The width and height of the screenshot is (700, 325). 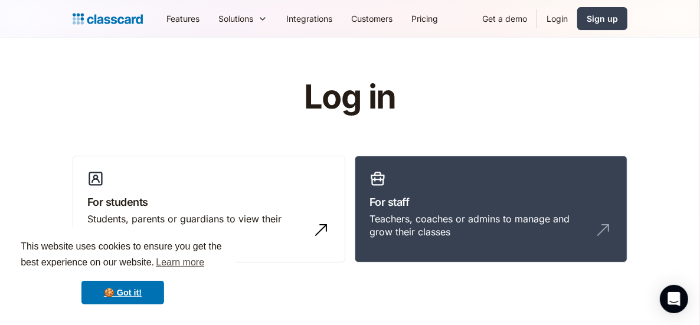 I want to click on div: Students, parents or guardians to view their profile and manage bookings, so click(x=197, y=225).